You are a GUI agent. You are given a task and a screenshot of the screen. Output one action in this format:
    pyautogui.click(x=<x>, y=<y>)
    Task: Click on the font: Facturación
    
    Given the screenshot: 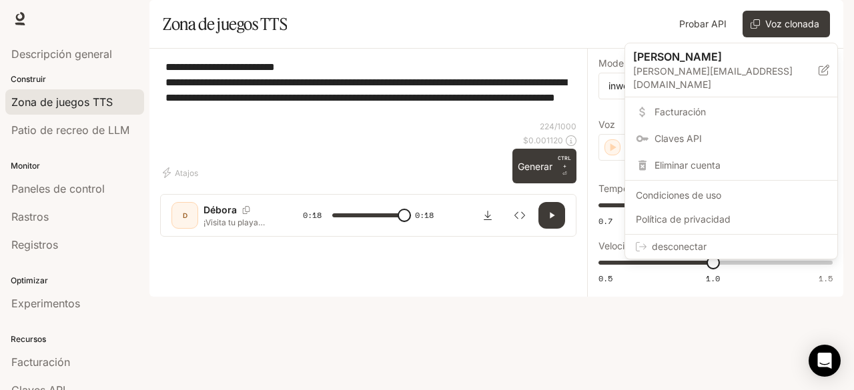 What is the action you would take?
    pyautogui.click(x=680, y=111)
    